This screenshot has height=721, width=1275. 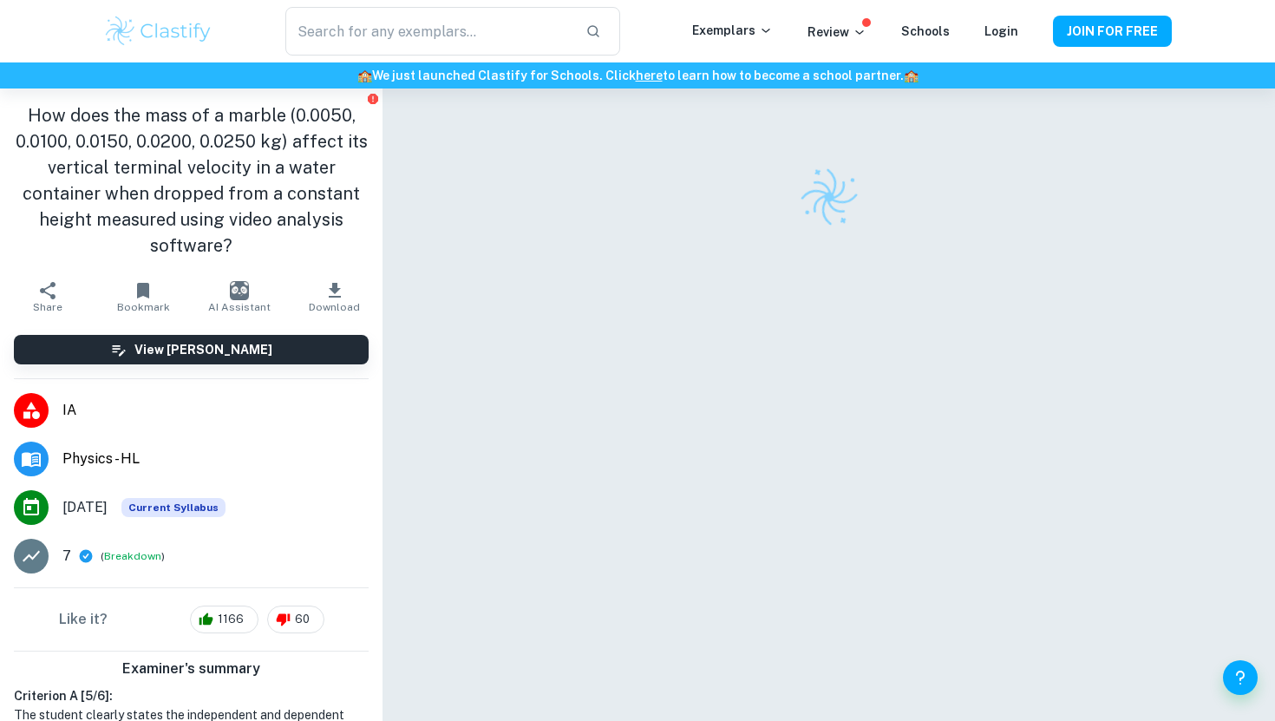 What do you see at coordinates (925, 31) in the screenshot?
I see `a: Schools` at bounding box center [925, 31].